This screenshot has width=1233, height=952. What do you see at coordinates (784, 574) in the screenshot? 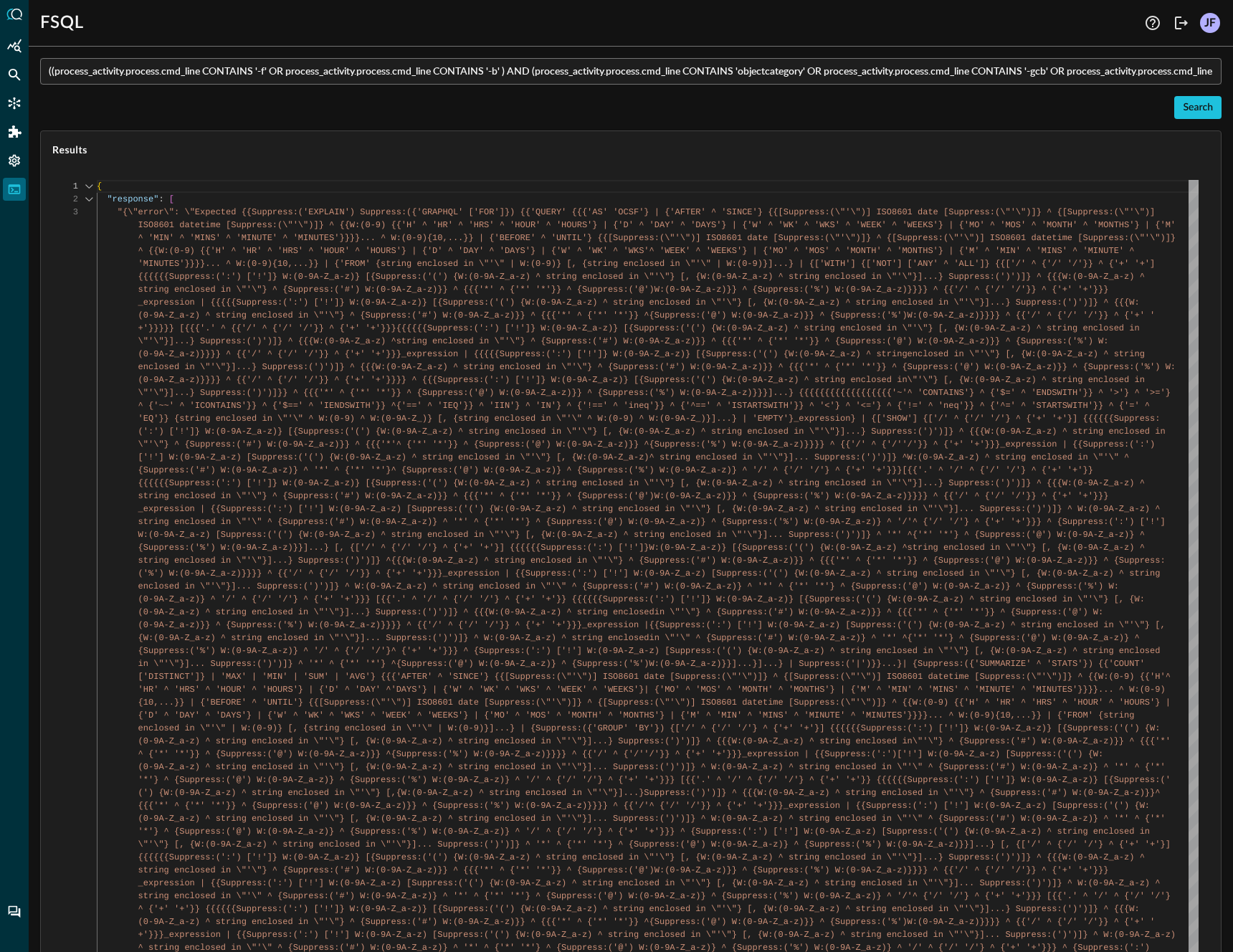
I see `span: -9A-Z_a-z) [Suppress:('(') {W:(0-9A-Z_a-z) ^ strin` at bounding box center [784, 574].